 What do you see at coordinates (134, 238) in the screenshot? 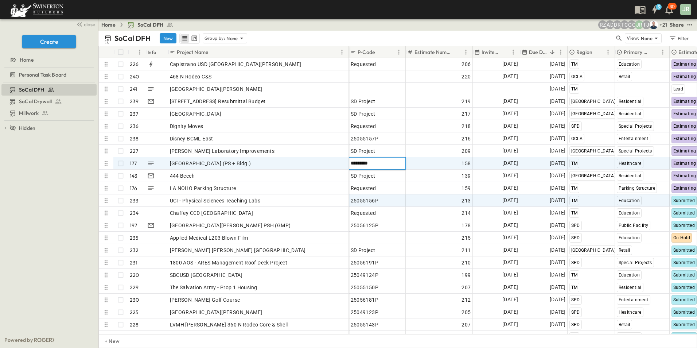
I see `p: 235` at bounding box center [134, 238].